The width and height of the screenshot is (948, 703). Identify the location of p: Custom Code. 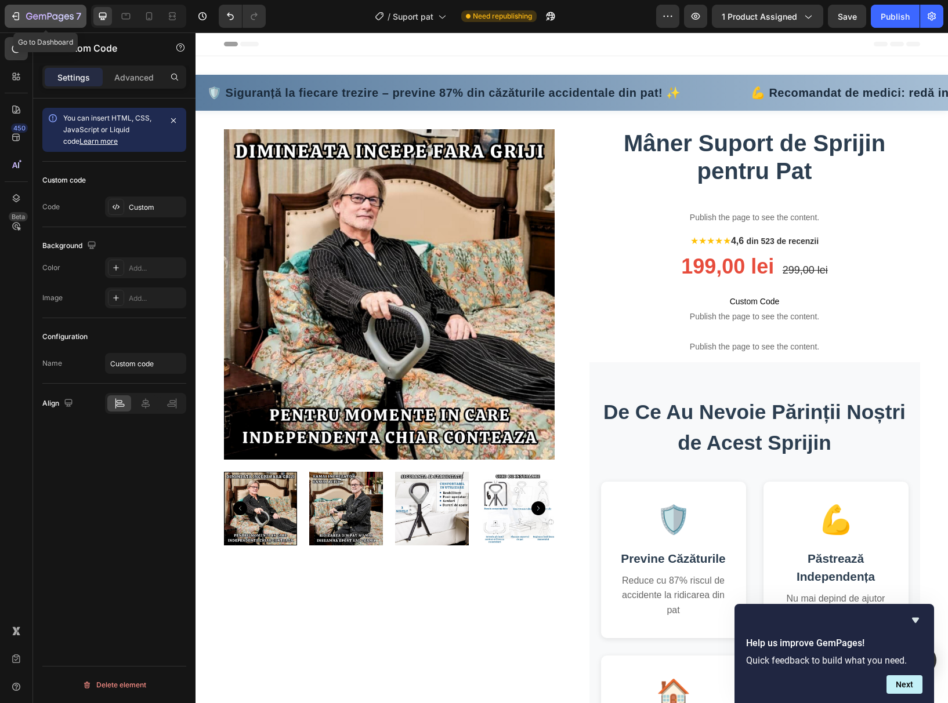
(106, 48).